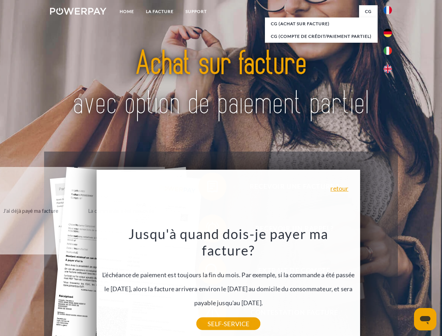 The image size is (442, 336). What do you see at coordinates (196, 12) in the screenshot?
I see `a: Support` at bounding box center [196, 12].